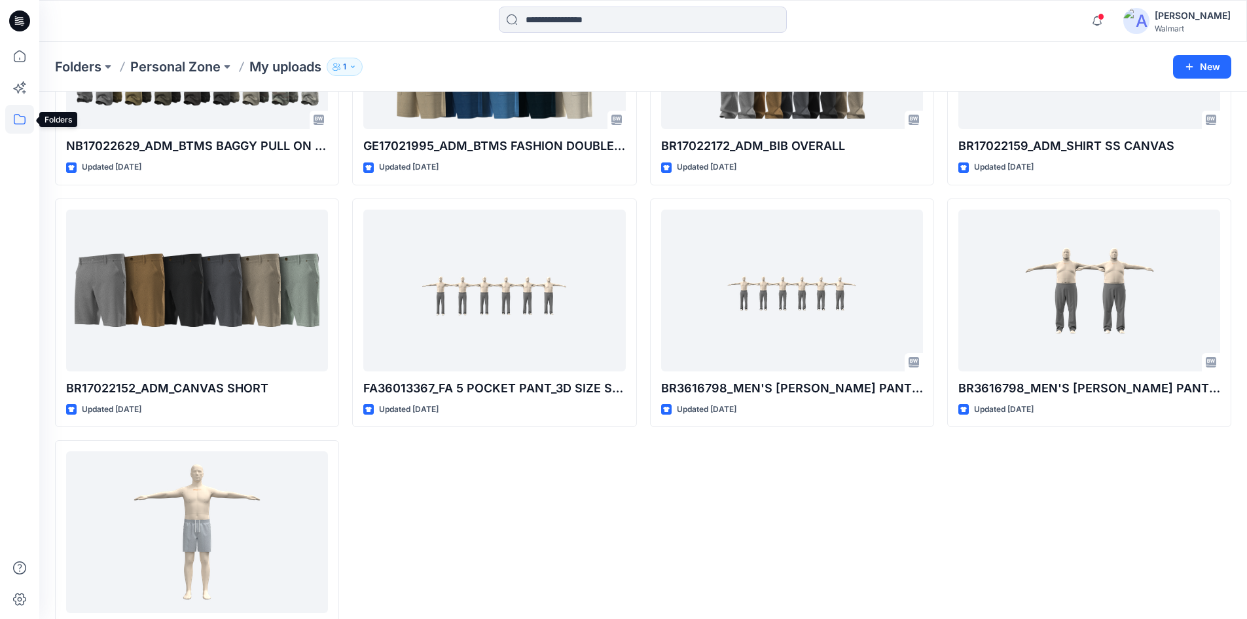 This screenshot has width=1247, height=619. What do you see at coordinates (344, 67) in the screenshot?
I see `p: 1` at bounding box center [344, 67].